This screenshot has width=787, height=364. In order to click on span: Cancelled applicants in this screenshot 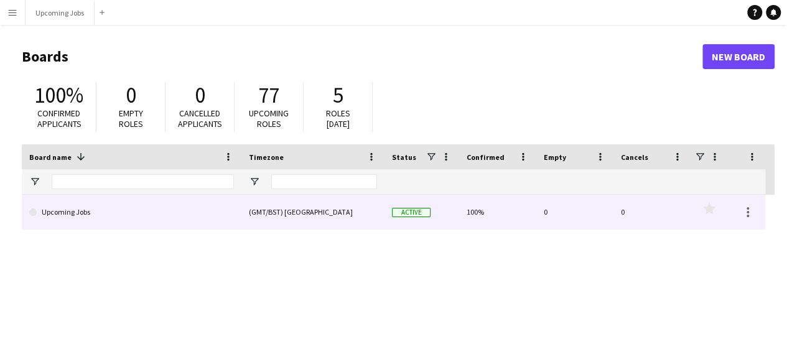, I will do `click(200, 118)`.